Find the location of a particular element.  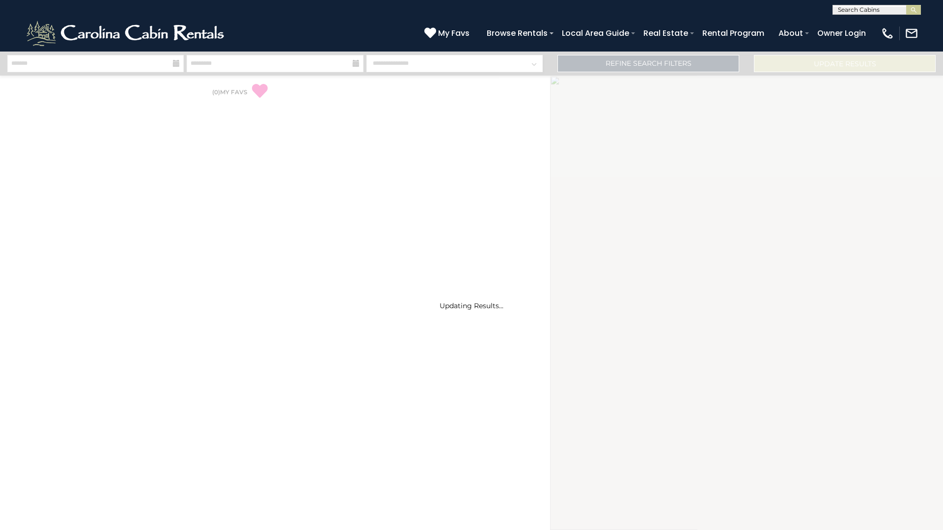

a: Owner Login is located at coordinates (841, 33).